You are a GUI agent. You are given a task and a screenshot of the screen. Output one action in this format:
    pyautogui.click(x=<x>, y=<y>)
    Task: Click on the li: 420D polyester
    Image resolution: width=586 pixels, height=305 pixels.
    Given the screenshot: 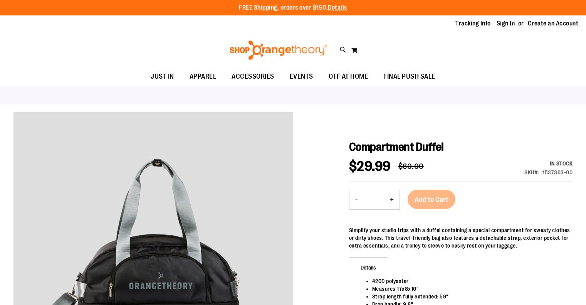 What is the action you would take?
    pyautogui.click(x=469, y=281)
    